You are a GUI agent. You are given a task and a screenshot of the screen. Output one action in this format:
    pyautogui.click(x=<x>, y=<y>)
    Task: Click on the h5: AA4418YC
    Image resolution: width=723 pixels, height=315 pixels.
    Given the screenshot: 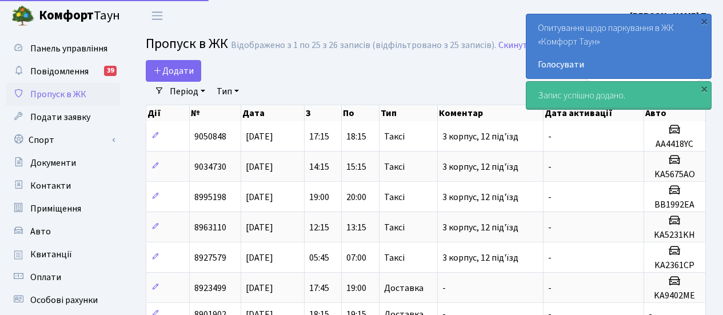 What is the action you would take?
    pyautogui.click(x=675, y=144)
    